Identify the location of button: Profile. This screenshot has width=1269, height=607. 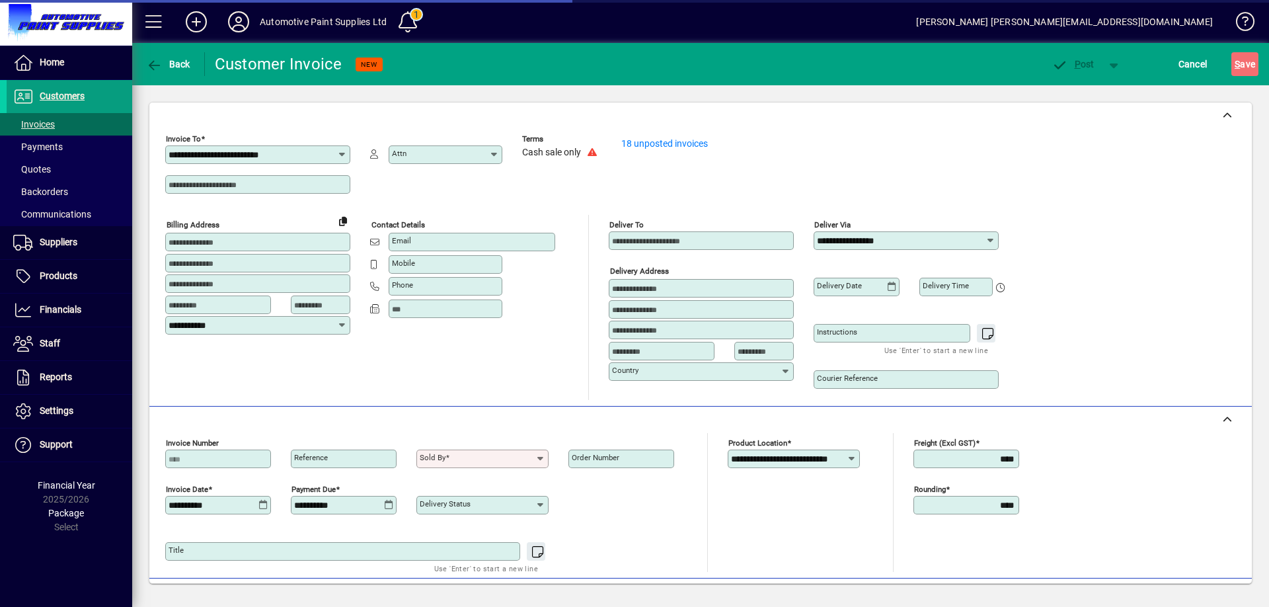
(239, 22).